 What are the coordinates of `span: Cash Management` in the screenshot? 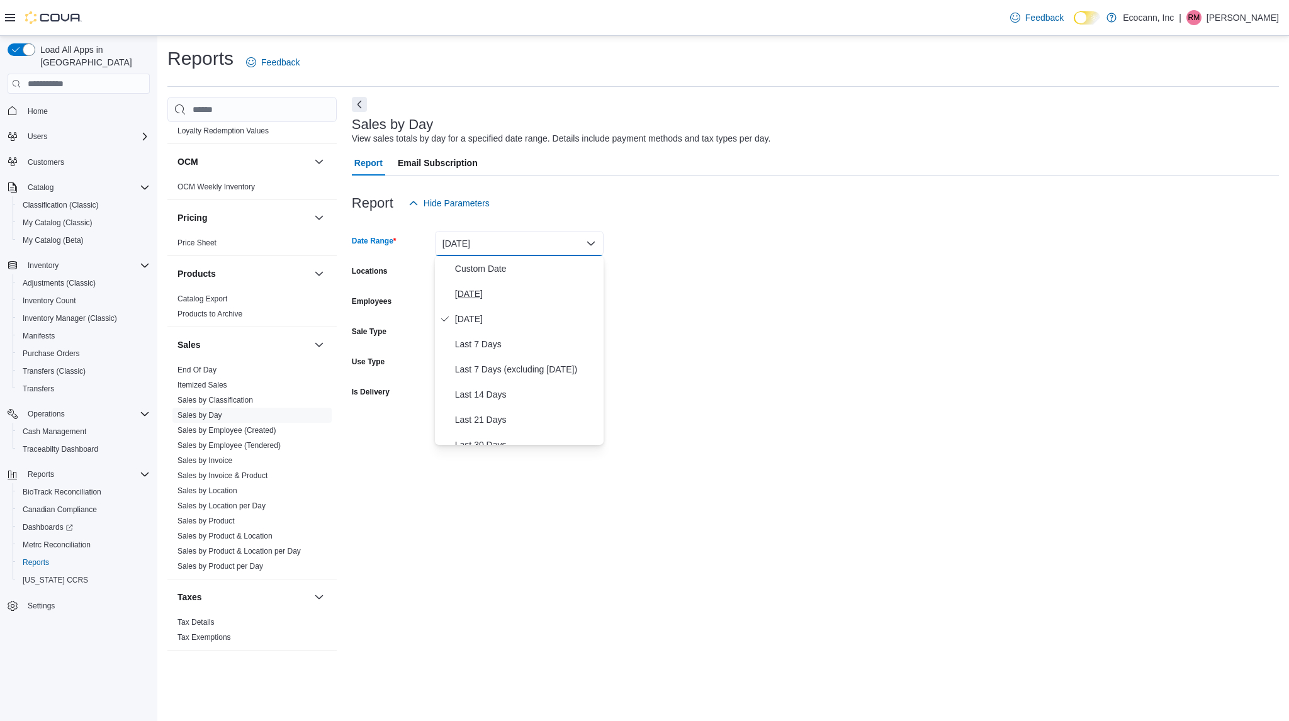 It's located at (84, 432).